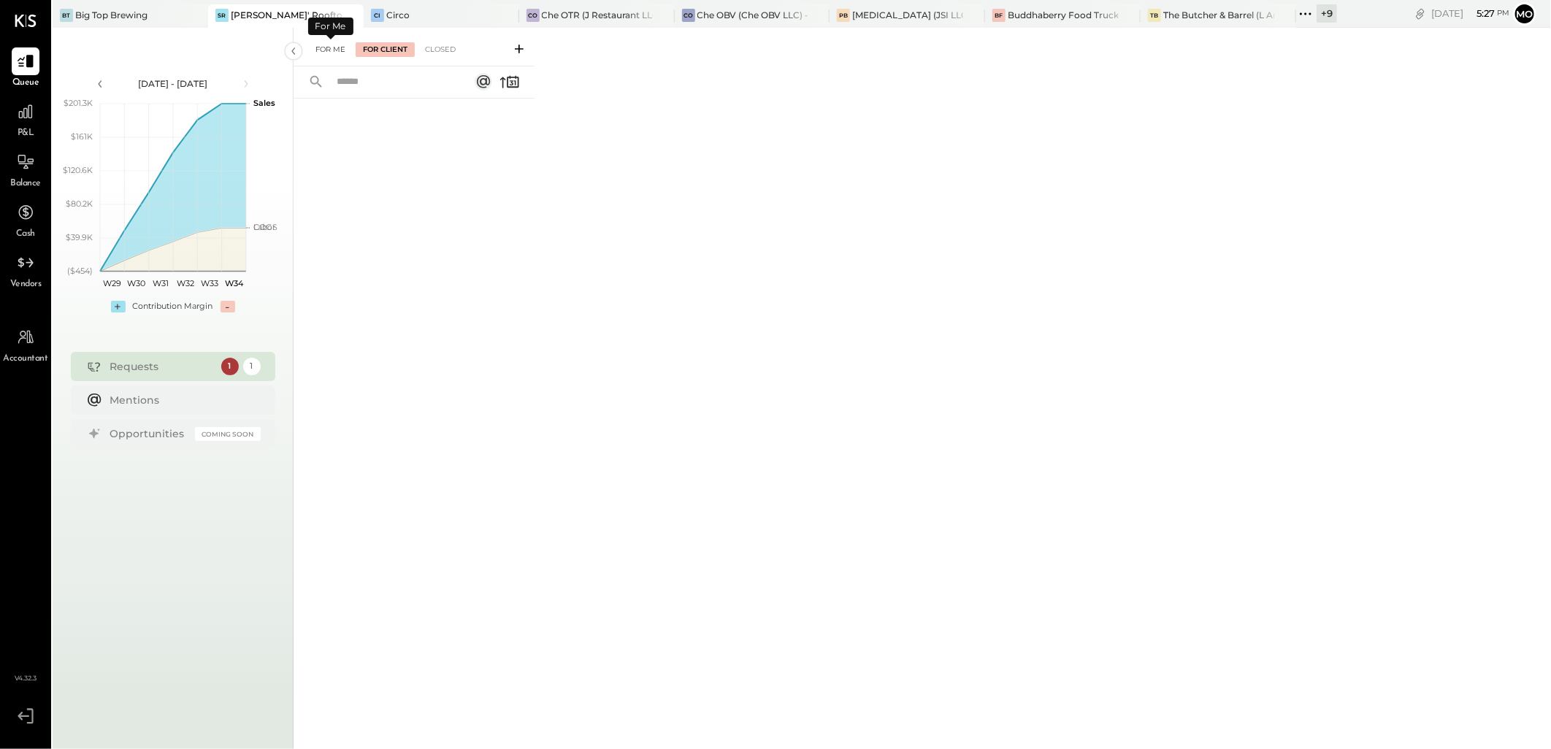  I want to click on text: Labor, so click(264, 227).